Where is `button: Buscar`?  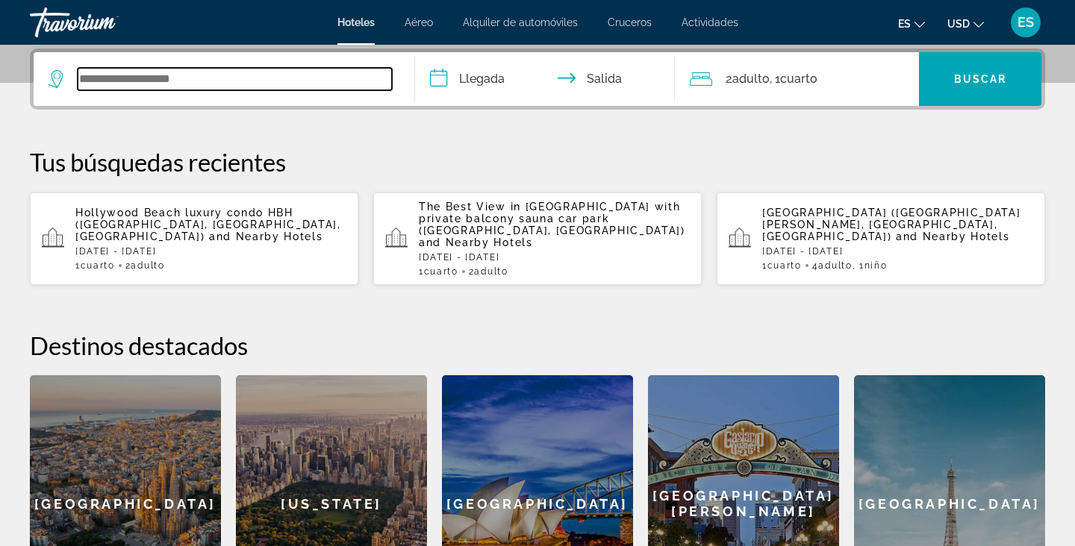
button: Buscar is located at coordinates (980, 79).